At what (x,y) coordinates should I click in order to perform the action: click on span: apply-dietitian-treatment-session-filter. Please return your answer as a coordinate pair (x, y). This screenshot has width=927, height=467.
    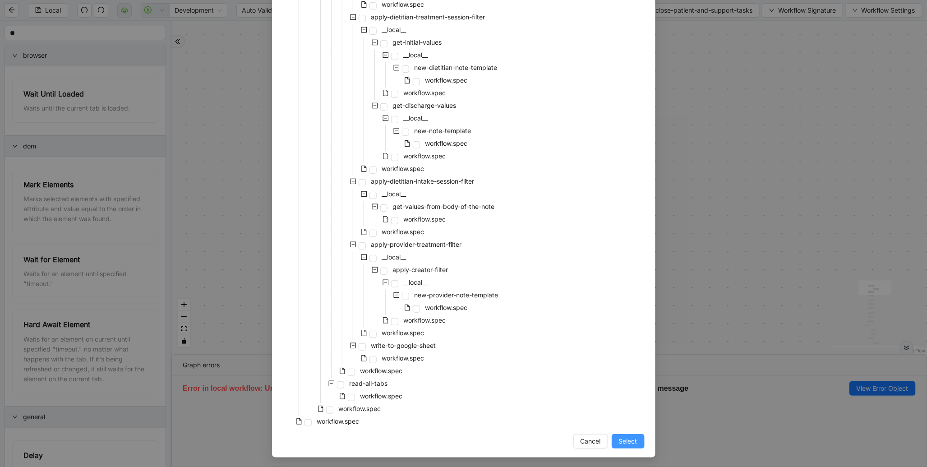
    Looking at the image, I should click on (428, 17).